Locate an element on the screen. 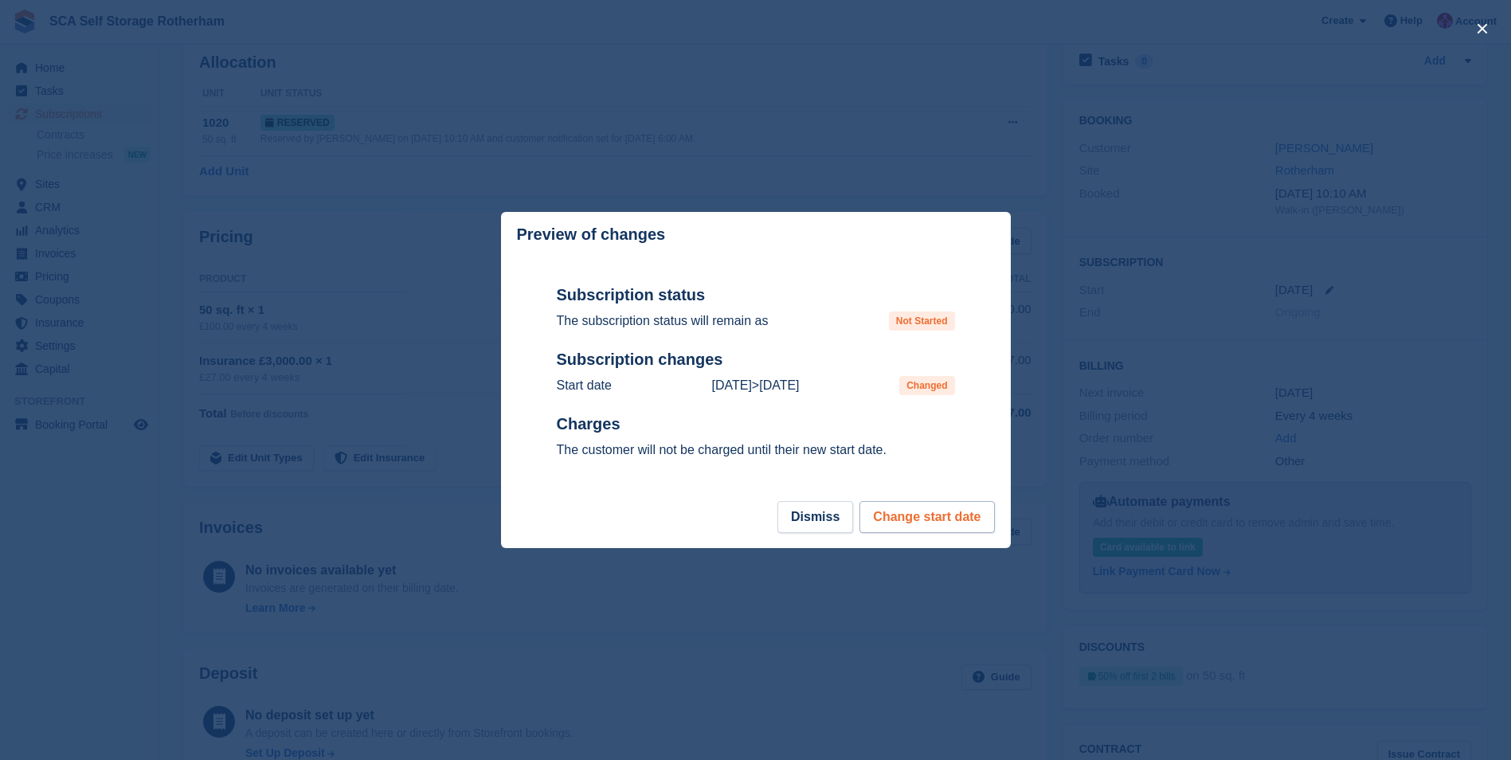  p: Start date is located at coordinates (584, 386).